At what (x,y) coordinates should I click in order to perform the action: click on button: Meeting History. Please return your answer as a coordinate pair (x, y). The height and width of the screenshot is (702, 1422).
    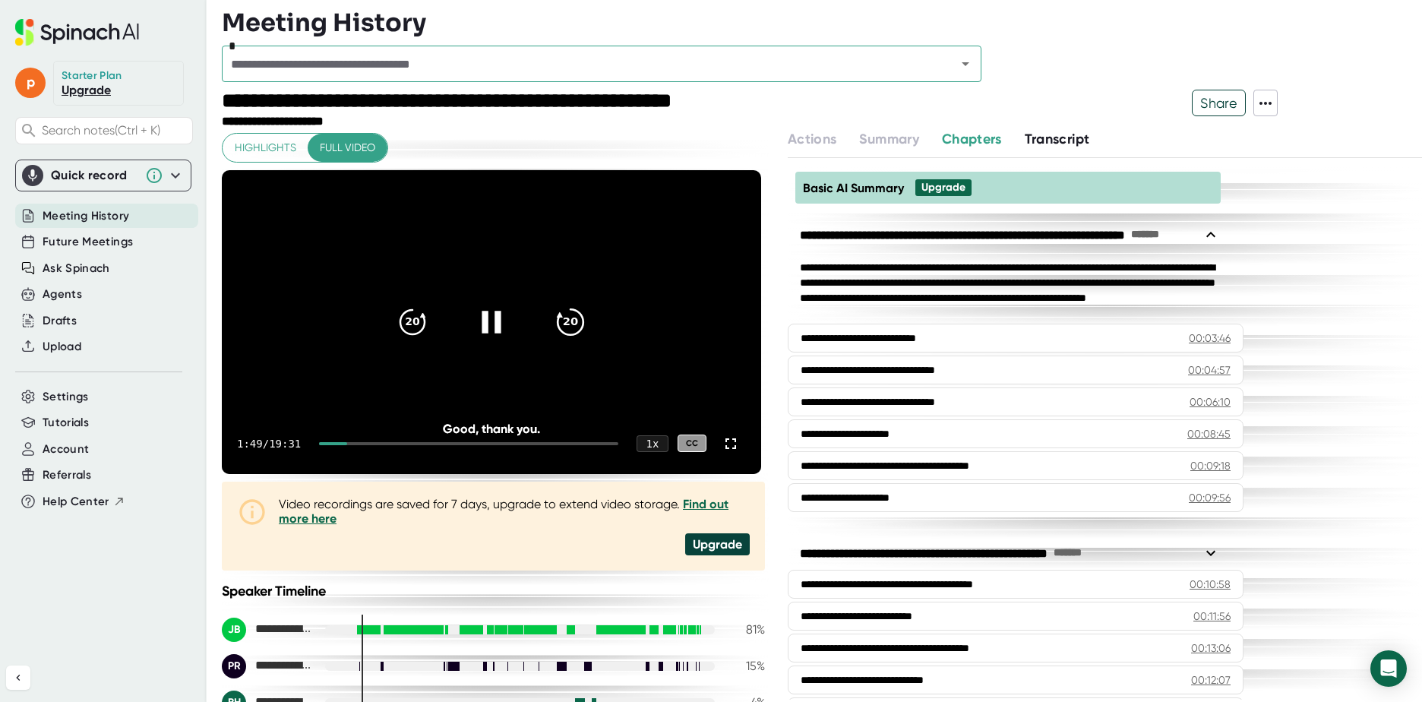
    Looking at the image, I should click on (86, 216).